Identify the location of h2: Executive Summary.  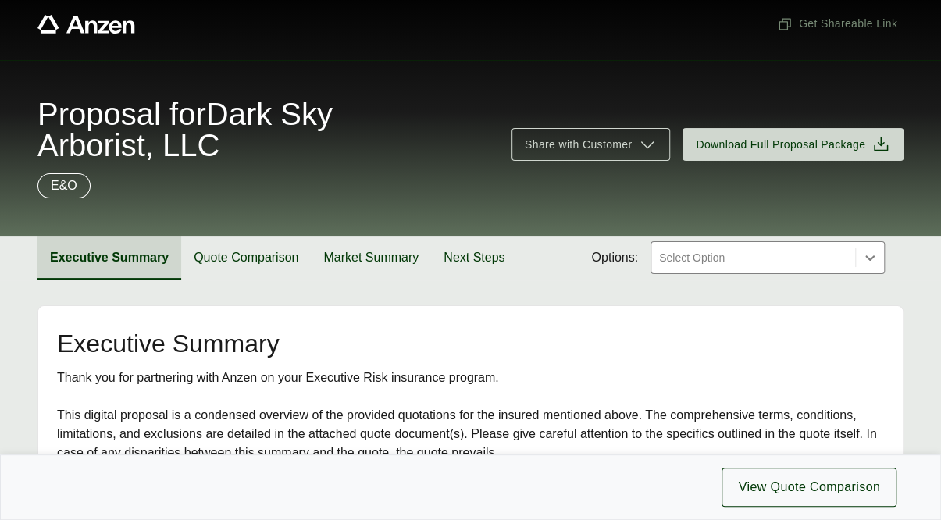
(470, 344).